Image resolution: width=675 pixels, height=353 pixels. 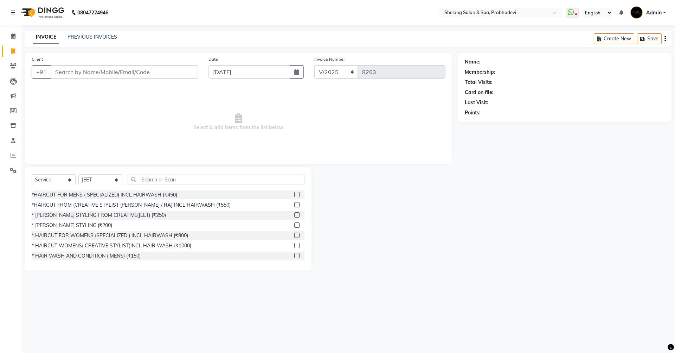 What do you see at coordinates (124, 72) in the screenshot?
I see `input: Search by Name/Mobile/Email/Code` at bounding box center [124, 72].